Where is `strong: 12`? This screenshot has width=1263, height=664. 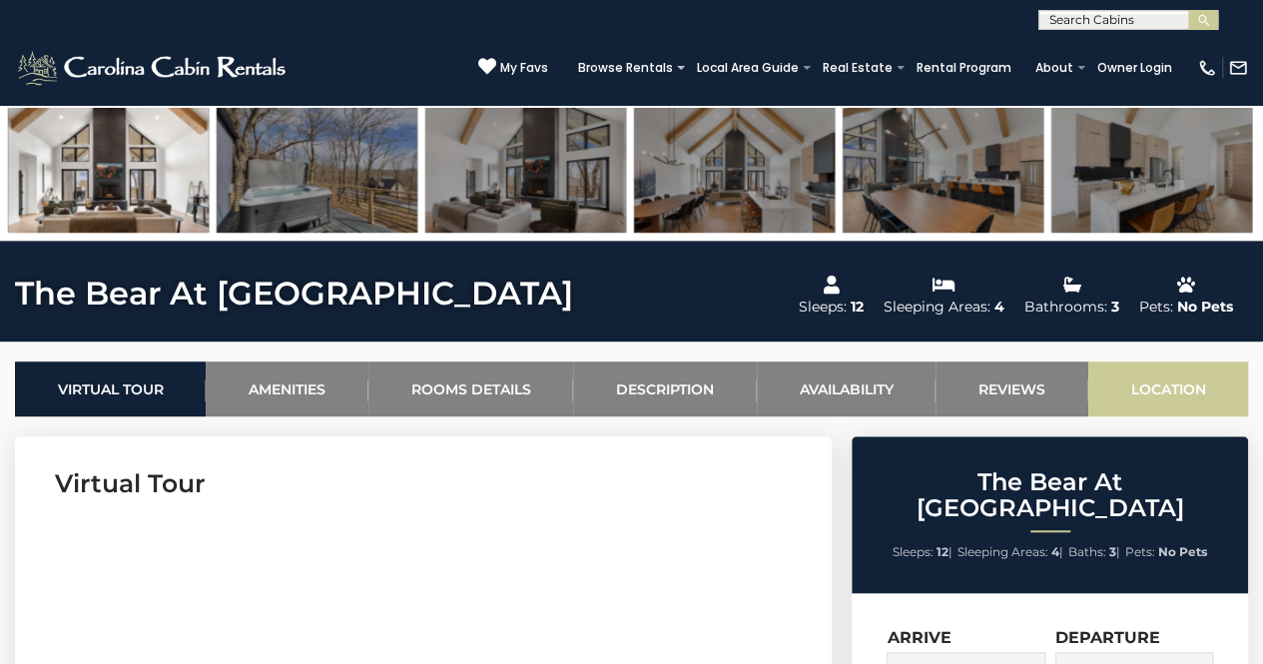 strong: 12 is located at coordinates (943, 551).